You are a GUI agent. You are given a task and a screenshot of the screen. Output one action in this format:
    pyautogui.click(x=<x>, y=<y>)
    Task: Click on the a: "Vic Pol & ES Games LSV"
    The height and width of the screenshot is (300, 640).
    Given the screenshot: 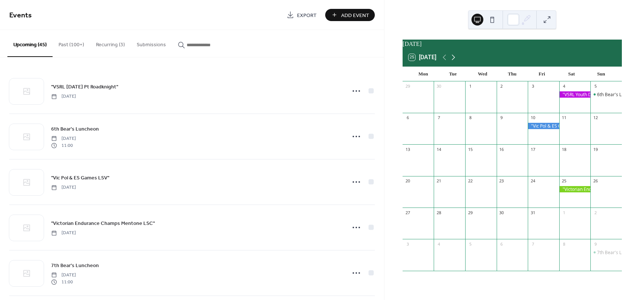 What is the action you would take?
    pyautogui.click(x=80, y=178)
    